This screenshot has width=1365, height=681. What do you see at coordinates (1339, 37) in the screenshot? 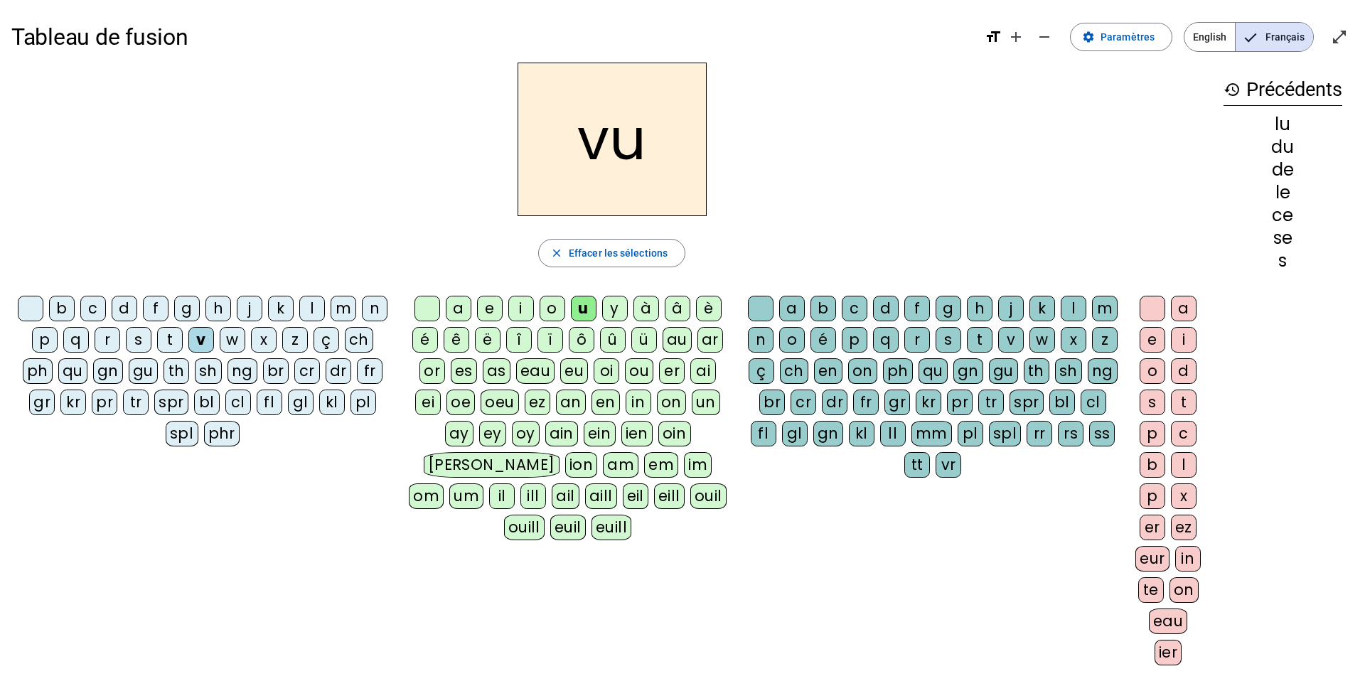
I see `mat-icon: open_in_full` at bounding box center [1339, 37].